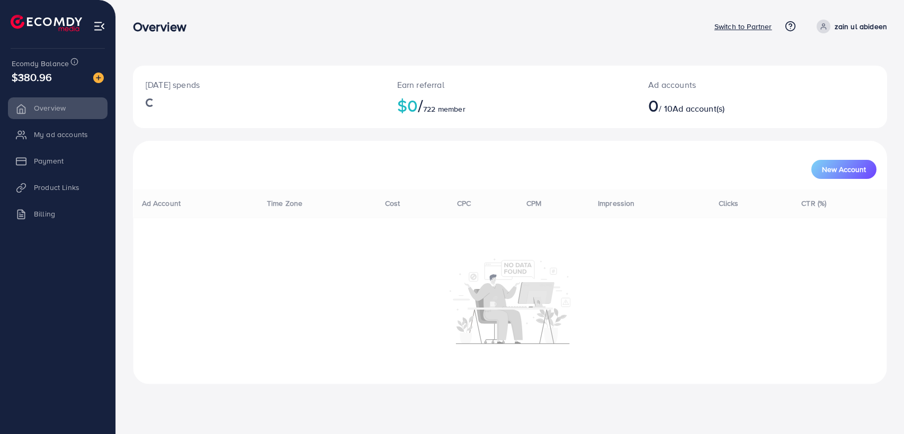 The image size is (904, 434). Describe the element at coordinates (850, 26) in the screenshot. I see `a: zain ul abideen` at that location.